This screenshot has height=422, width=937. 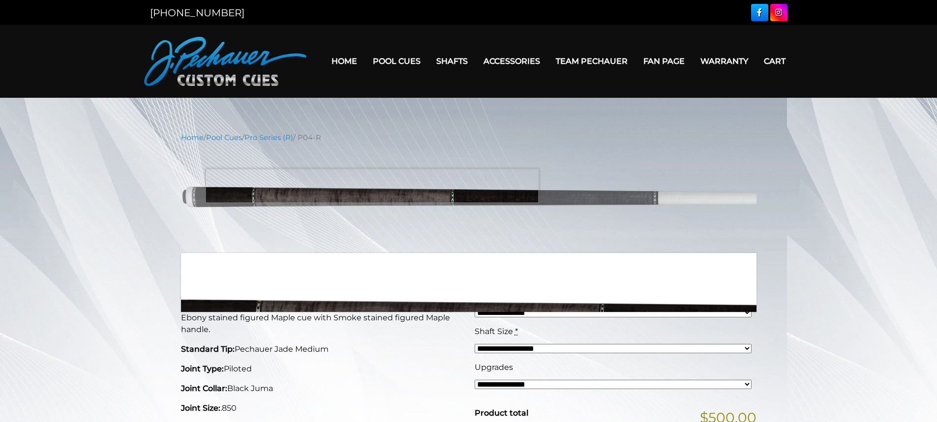 What do you see at coordinates (503, 272) in the screenshot?
I see `bdi: 500.00` at bounding box center [503, 272].